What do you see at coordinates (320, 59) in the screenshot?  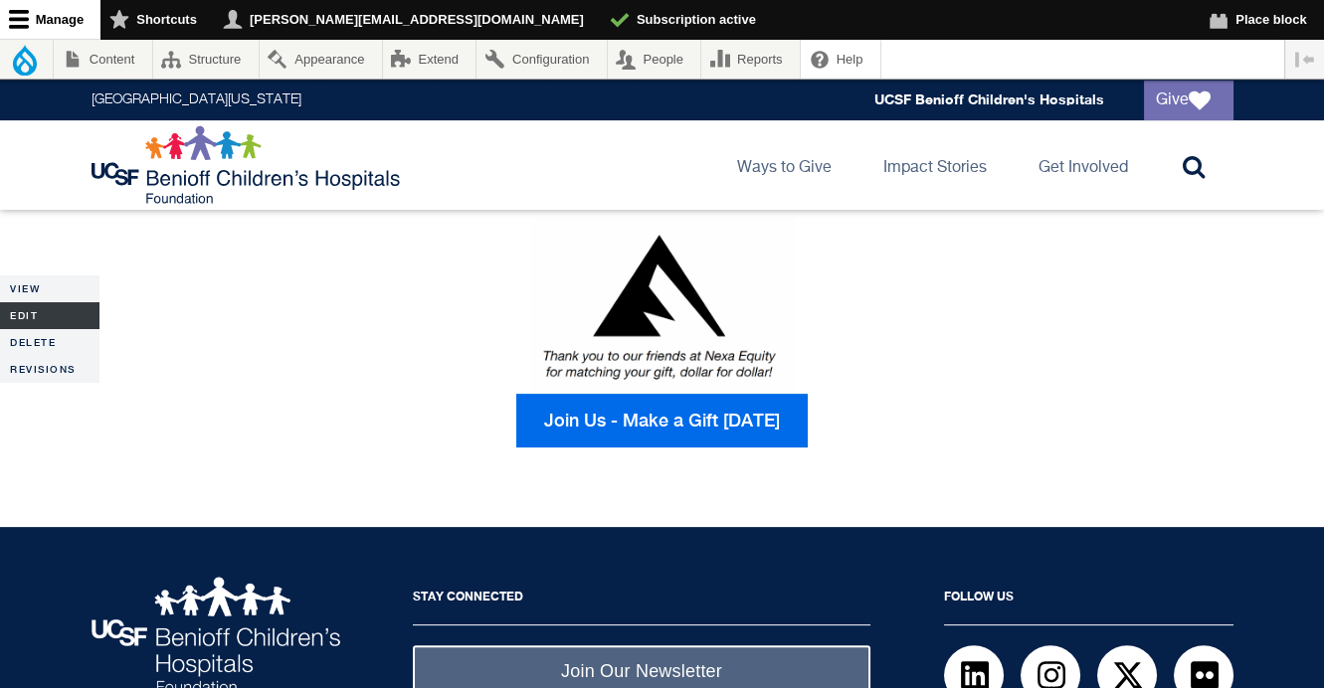 I see `a: Appearance` at bounding box center [320, 59].